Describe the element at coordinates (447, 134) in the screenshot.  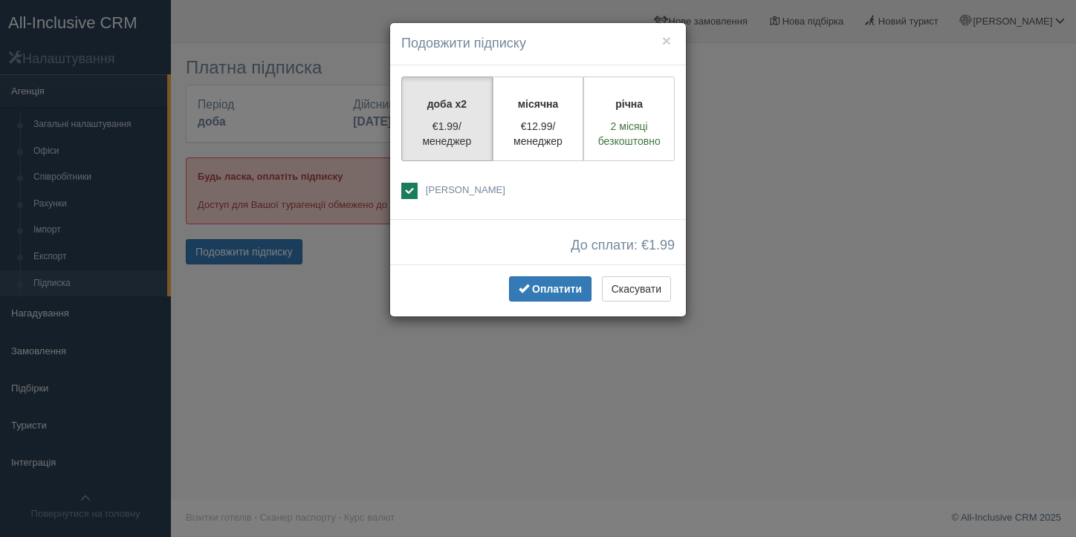
I see `p: €1.99/менеджер` at that location.